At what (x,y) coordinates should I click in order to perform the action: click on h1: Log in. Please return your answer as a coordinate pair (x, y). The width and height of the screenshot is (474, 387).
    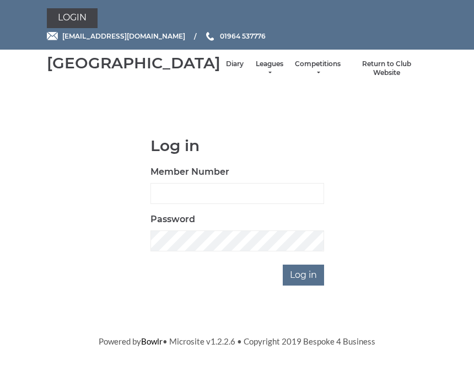
    Looking at the image, I should click on (237, 146).